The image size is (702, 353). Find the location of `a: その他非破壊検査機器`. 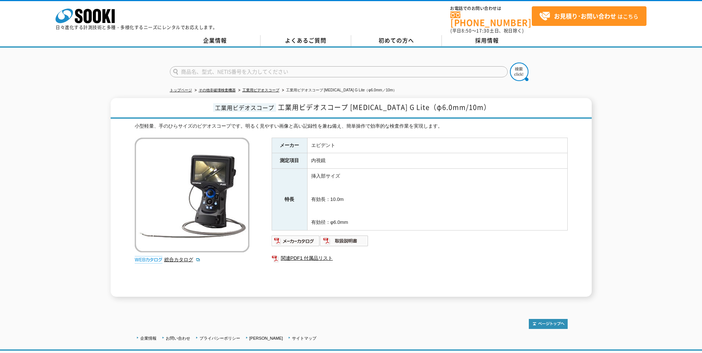

a: その他非破壊検査機器 is located at coordinates (217, 90).